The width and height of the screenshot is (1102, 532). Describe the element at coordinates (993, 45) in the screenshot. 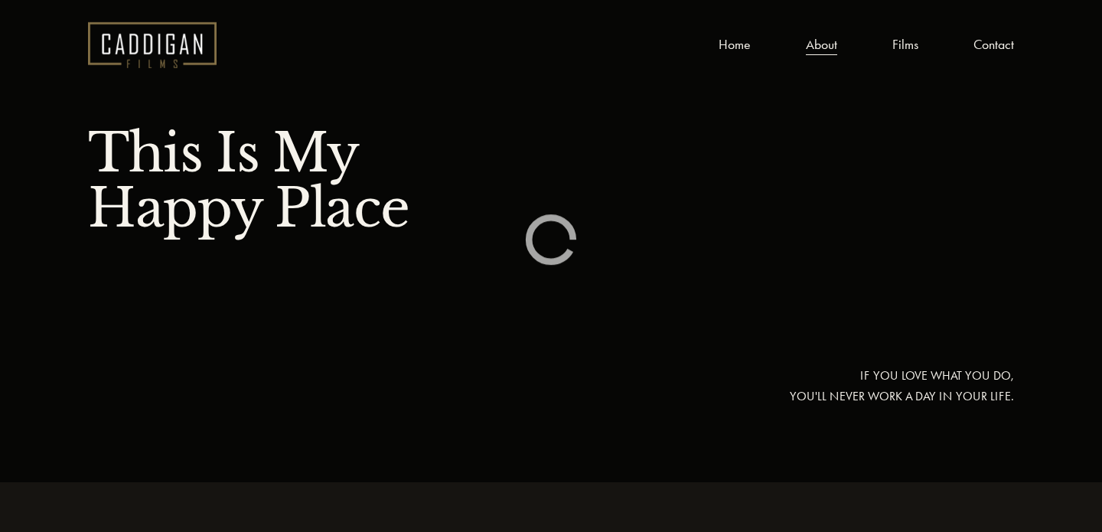

I see `a: Contact` at that location.